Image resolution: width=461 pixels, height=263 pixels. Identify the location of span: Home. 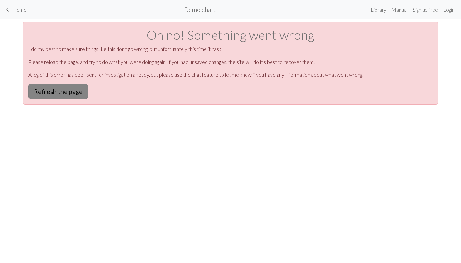
(20, 9).